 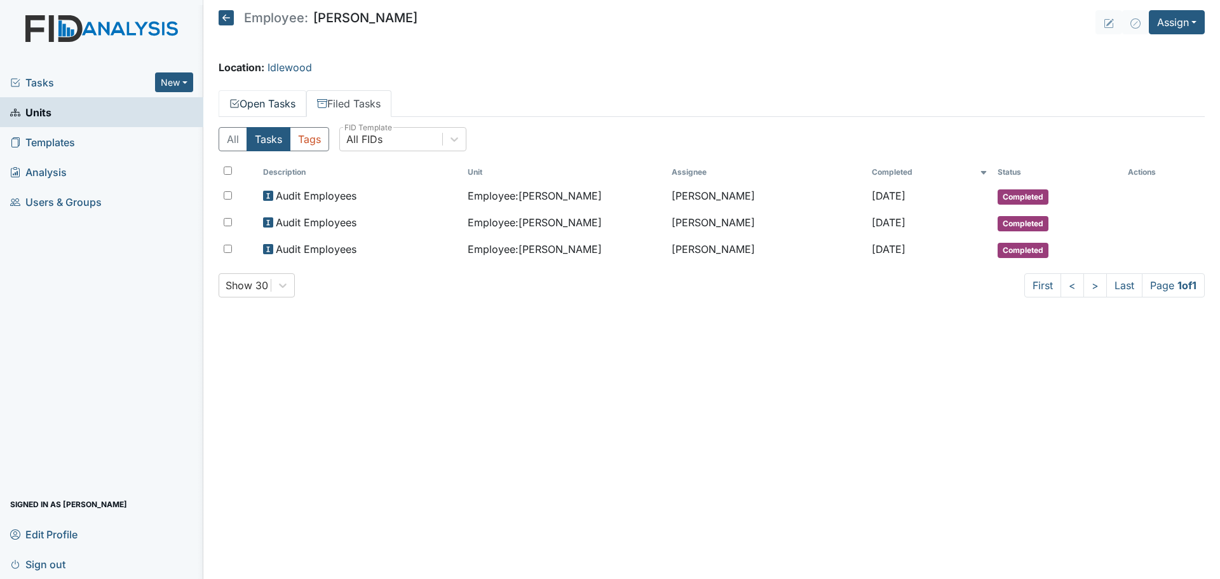 I want to click on input: Toggle All Rows Selected, so click(x=228, y=170).